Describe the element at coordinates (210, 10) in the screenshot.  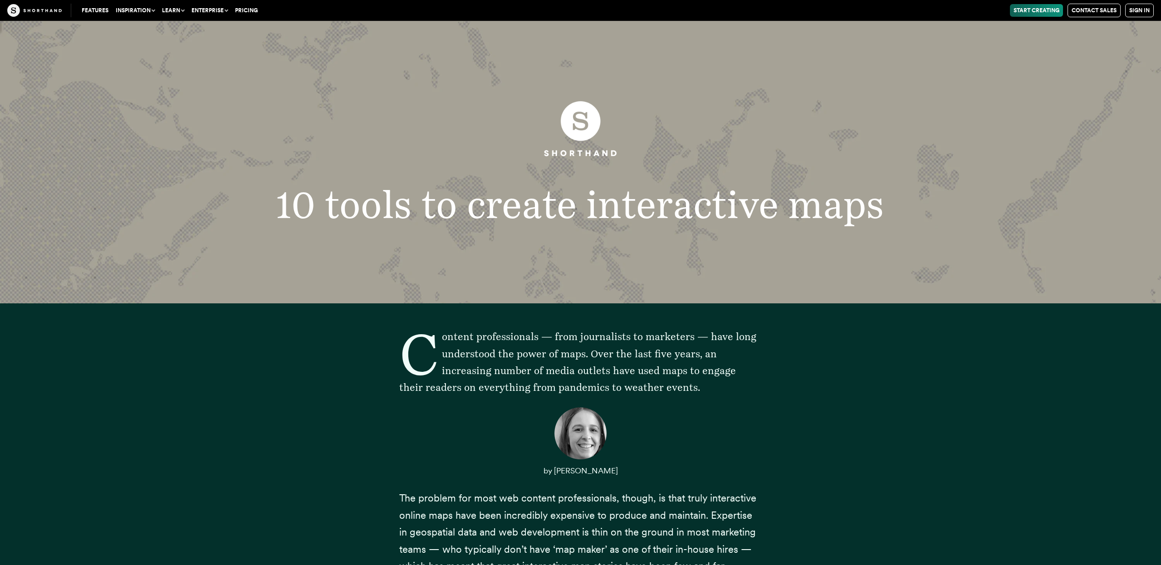
I see `button: Enterprise` at that location.